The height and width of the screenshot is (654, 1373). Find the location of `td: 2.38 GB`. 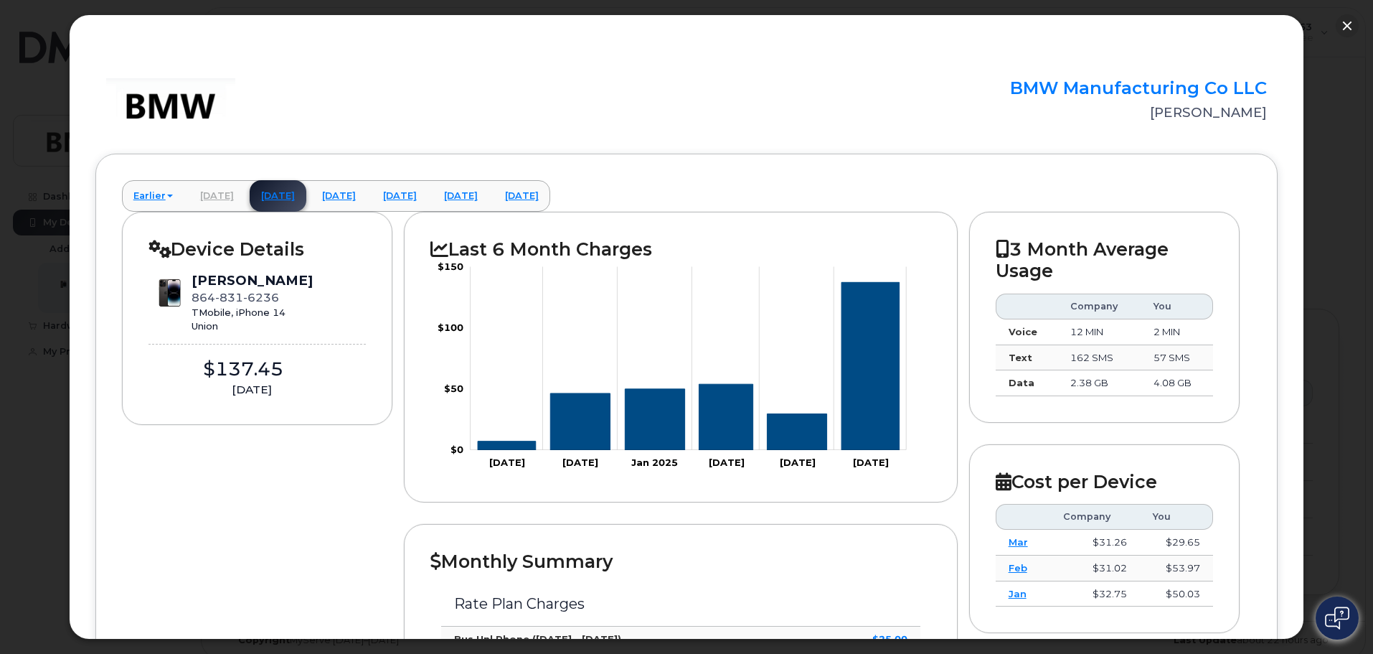

td: 2.38 GB is located at coordinates (1099, 383).